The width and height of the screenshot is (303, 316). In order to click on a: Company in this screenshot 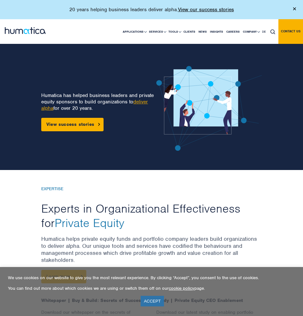, I will do `click(251, 32)`.